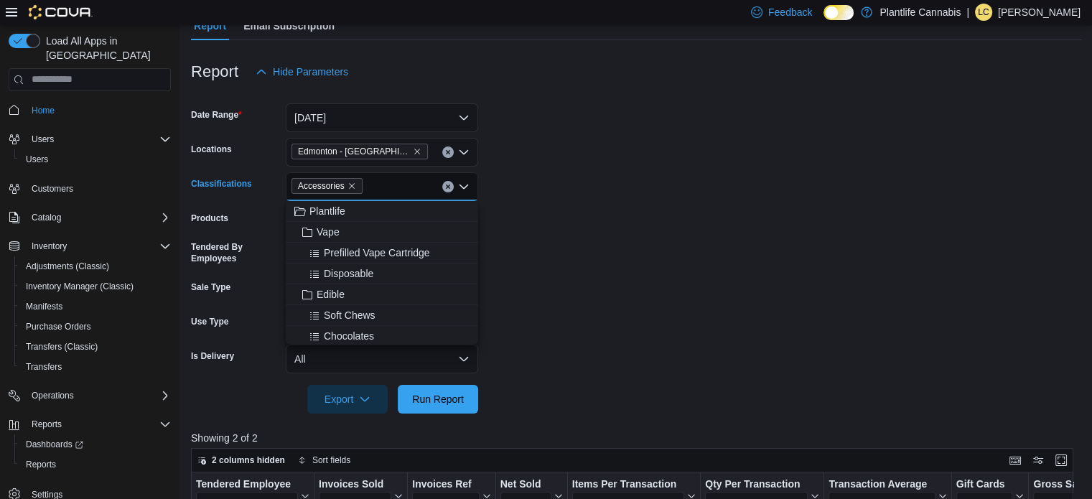 The width and height of the screenshot is (1092, 499). What do you see at coordinates (310, 72) in the screenshot?
I see `span: Hide Parameters` at bounding box center [310, 72].